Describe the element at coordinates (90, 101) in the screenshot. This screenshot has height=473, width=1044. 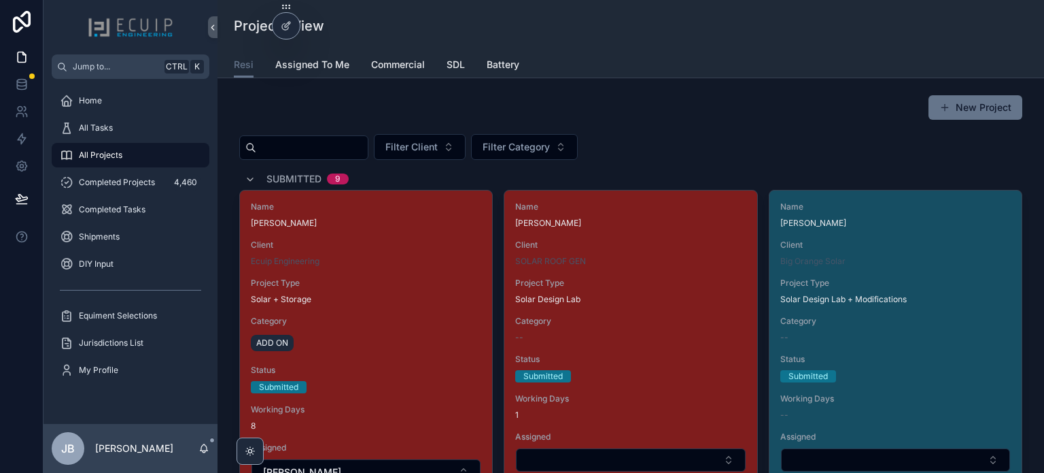
I see `span: Home` at that location.